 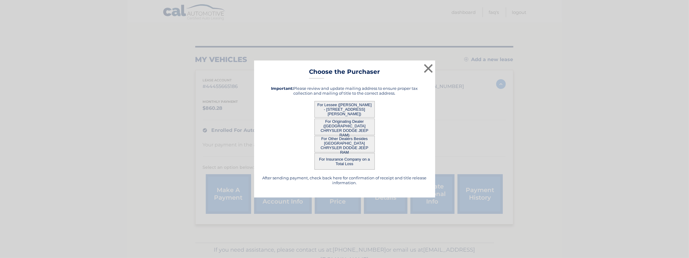 I want to click on strong: Important:, so click(x=283, y=88).